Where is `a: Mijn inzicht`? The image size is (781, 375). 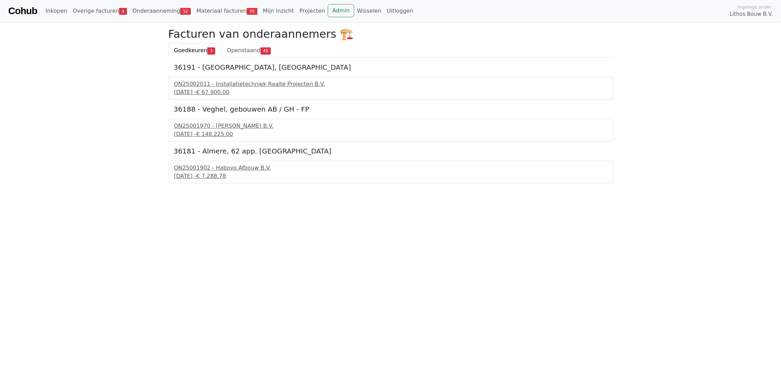 a: Mijn inzicht is located at coordinates (278, 11).